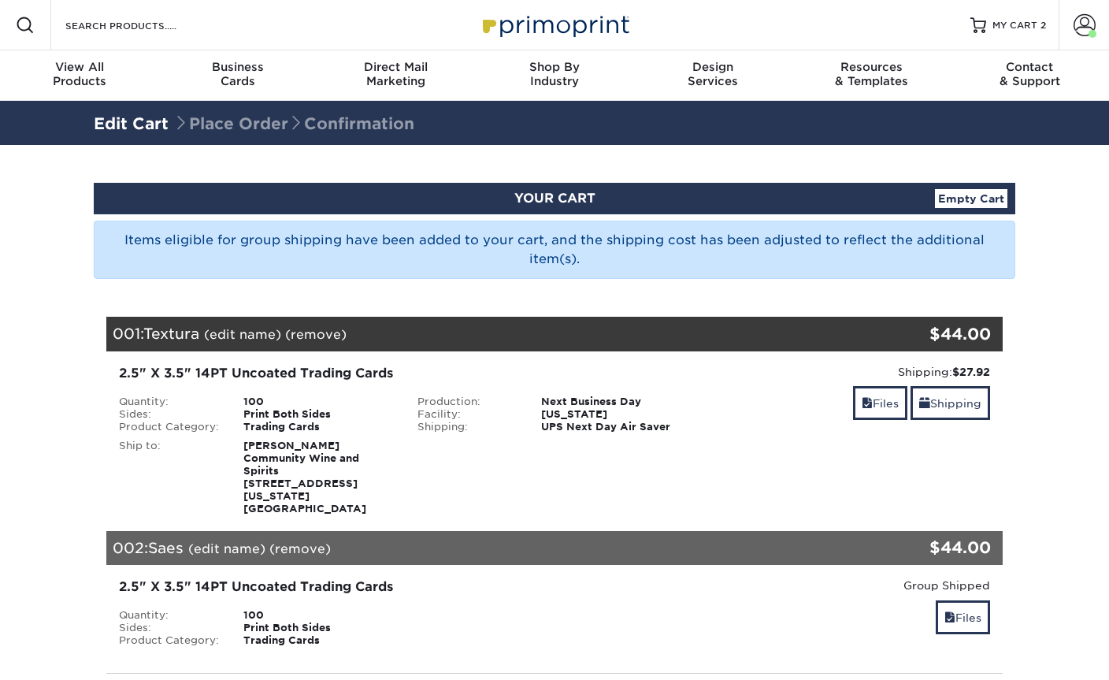 The width and height of the screenshot is (1109, 680). I want to click on div: & Support, so click(1030, 74).